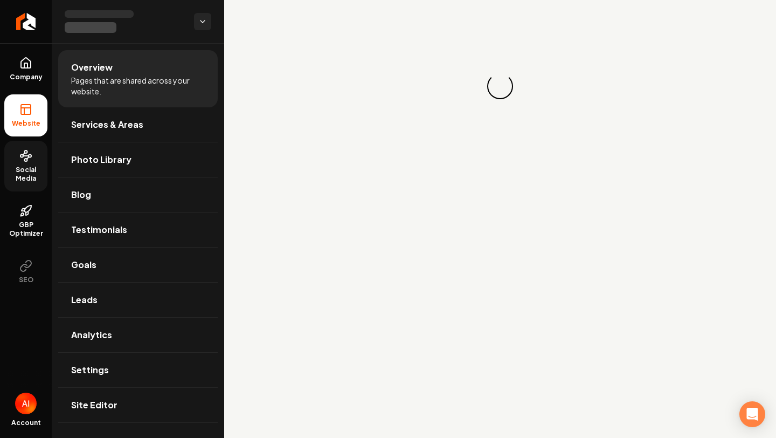 Image resolution: width=776 pixels, height=438 pixels. Describe the element at coordinates (26, 22) in the screenshot. I see `img: Rebolt Logo` at that location.